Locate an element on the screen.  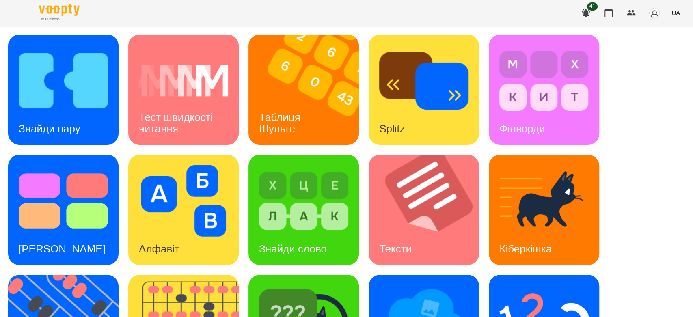
button: Menu is located at coordinates (19, 13).